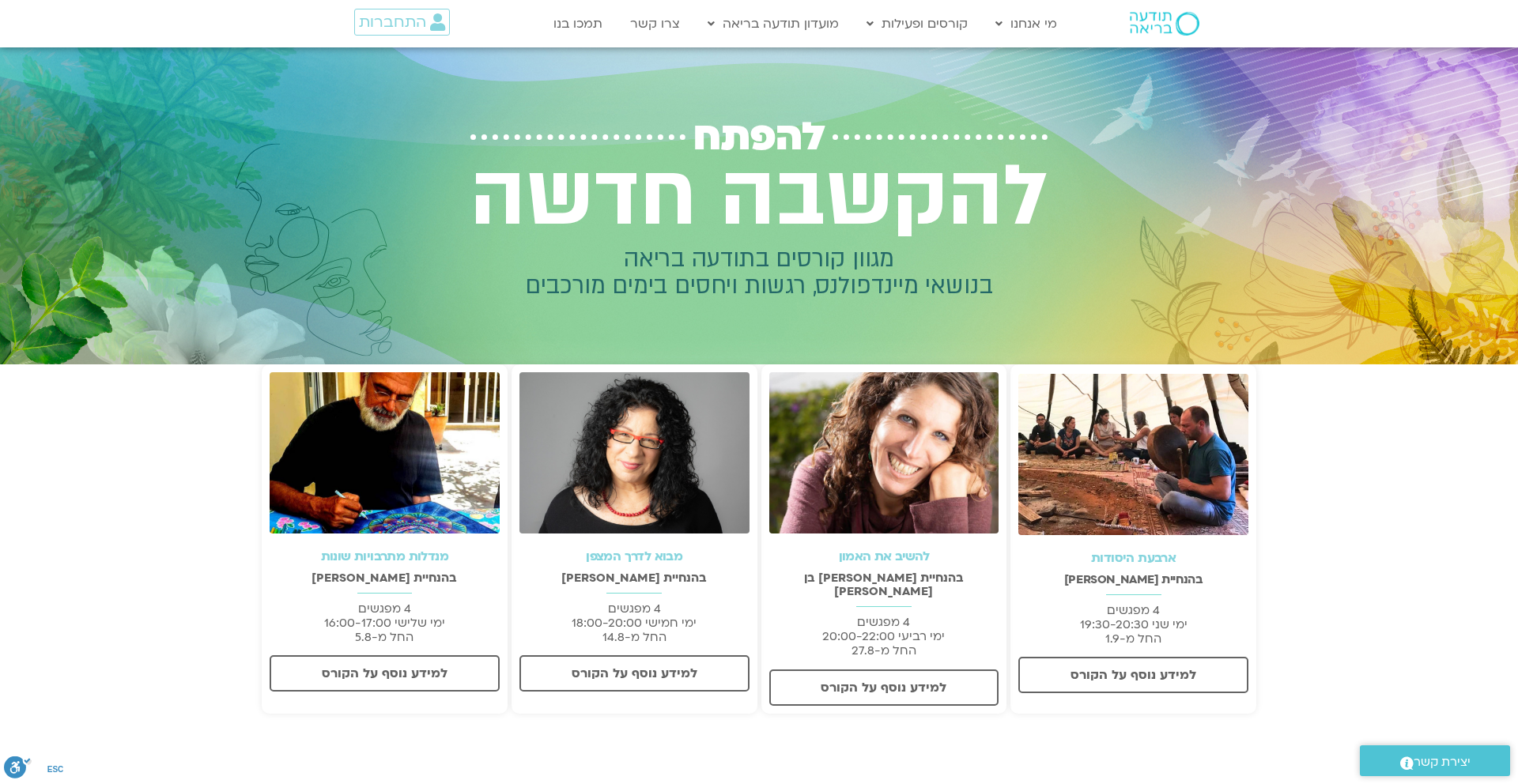 The width and height of the screenshot is (1518, 784). What do you see at coordinates (917, 24) in the screenshot?
I see `a: קורסים ופעילות` at bounding box center [917, 24].